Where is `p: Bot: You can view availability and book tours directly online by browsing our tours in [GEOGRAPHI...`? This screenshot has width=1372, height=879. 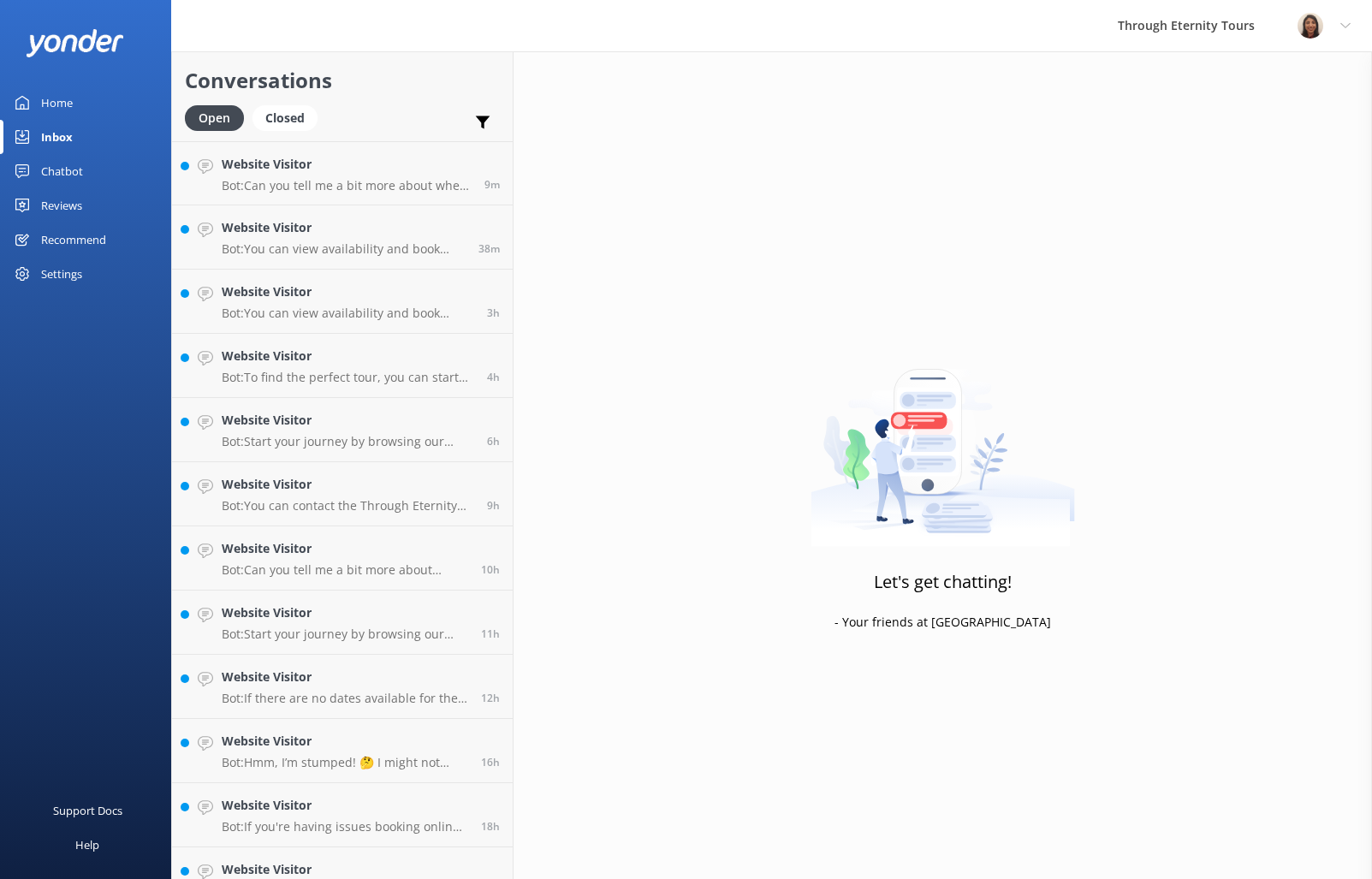
p: Bot: You can view availability and book tours directly online by browsing our tours in [GEOGRAPHI... is located at coordinates (343, 249).